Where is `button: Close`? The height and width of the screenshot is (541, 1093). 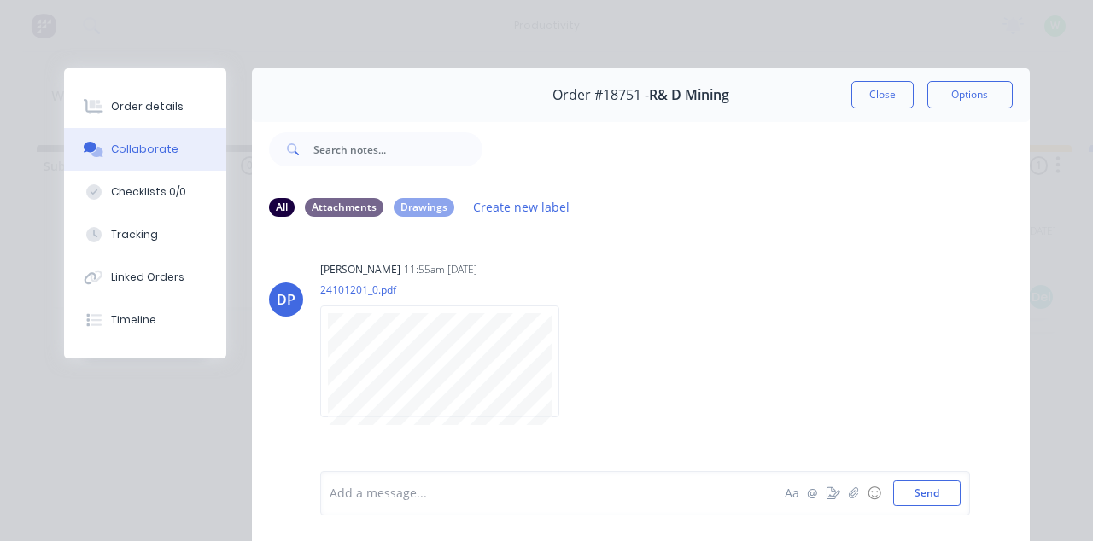
button: Close is located at coordinates (882, 95).